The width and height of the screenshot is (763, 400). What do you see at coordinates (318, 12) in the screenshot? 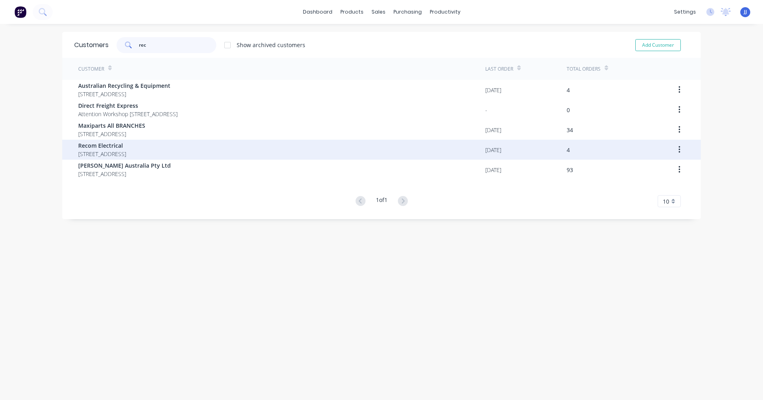
I see `a: dashboard` at bounding box center [318, 12].